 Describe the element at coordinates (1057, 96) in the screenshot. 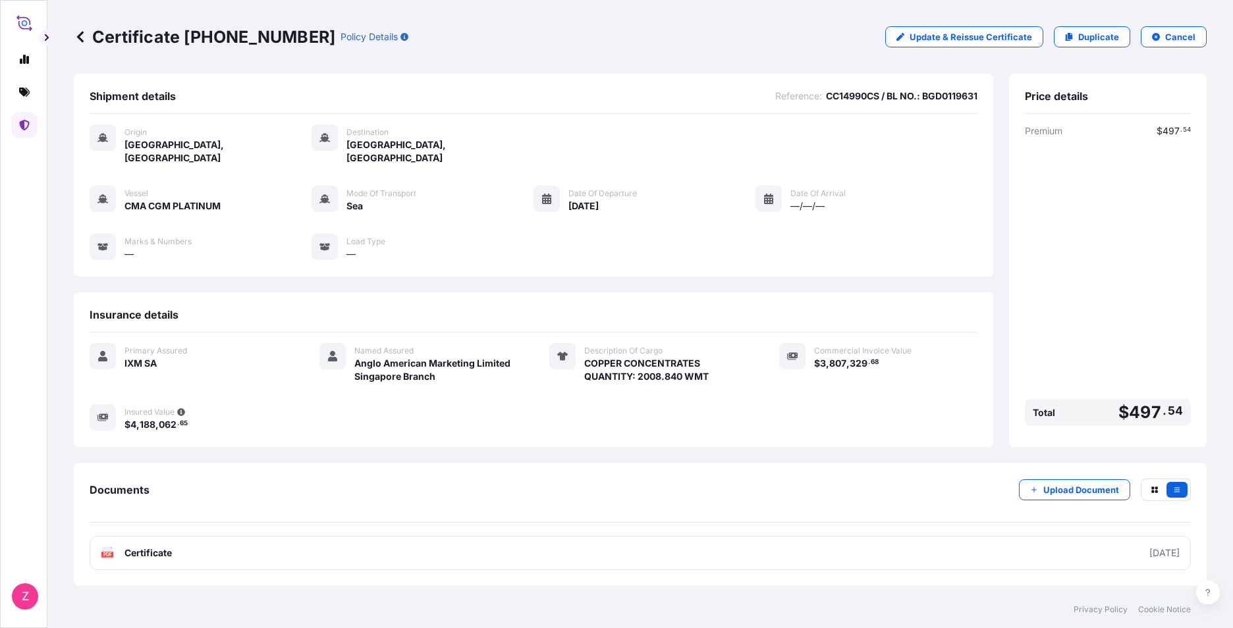

I see `span: Price details` at that location.